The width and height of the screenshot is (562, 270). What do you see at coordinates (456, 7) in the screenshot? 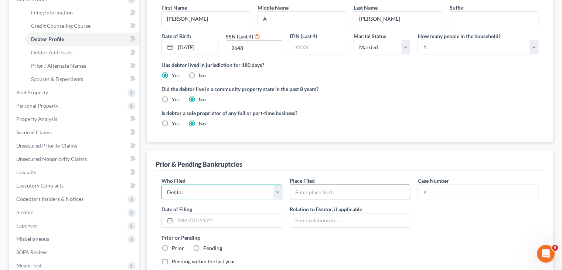
I see `label: Suffix` at bounding box center [456, 7].